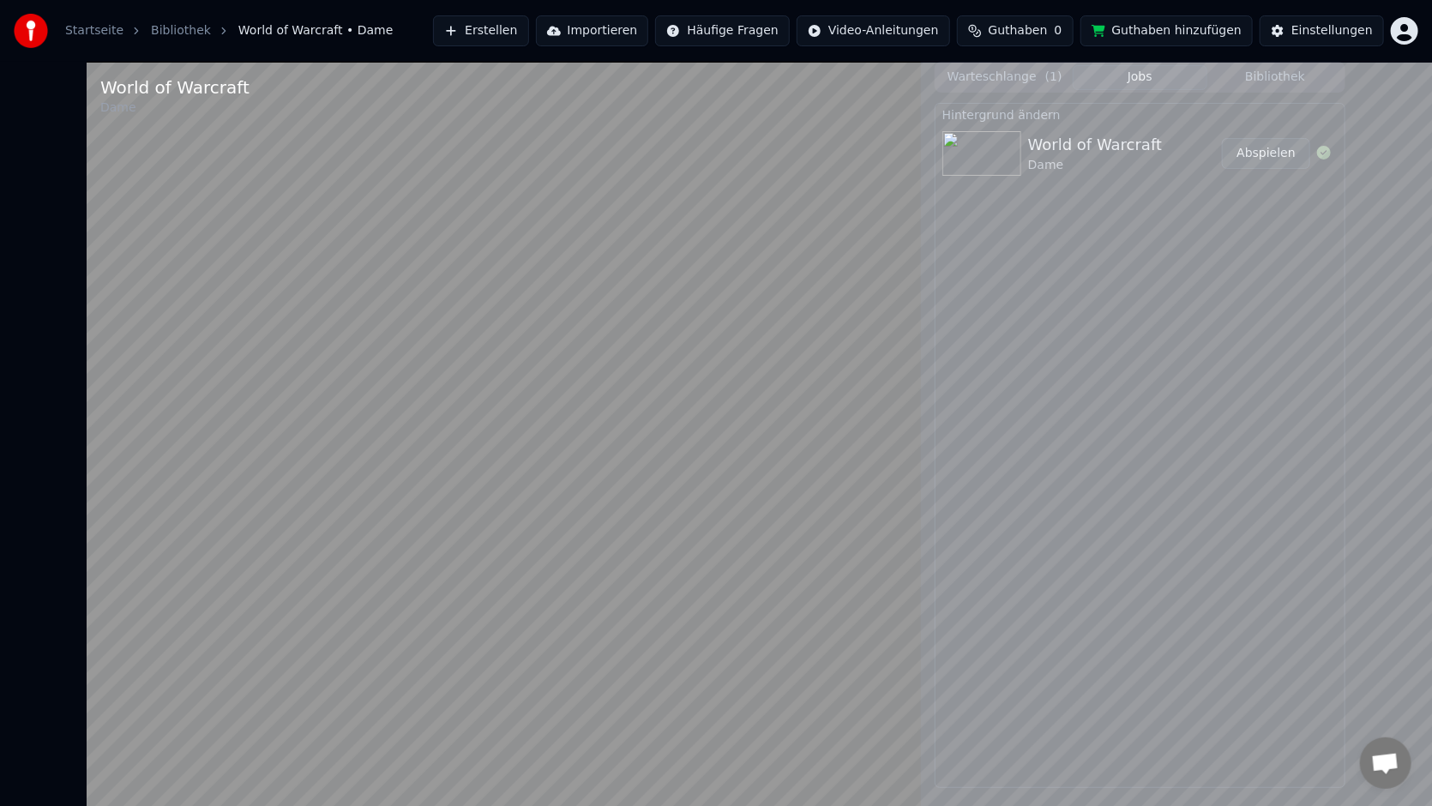 Image resolution: width=1432 pixels, height=806 pixels. What do you see at coordinates (1058, 31) in the screenshot?
I see `span: 0` at bounding box center [1058, 31].